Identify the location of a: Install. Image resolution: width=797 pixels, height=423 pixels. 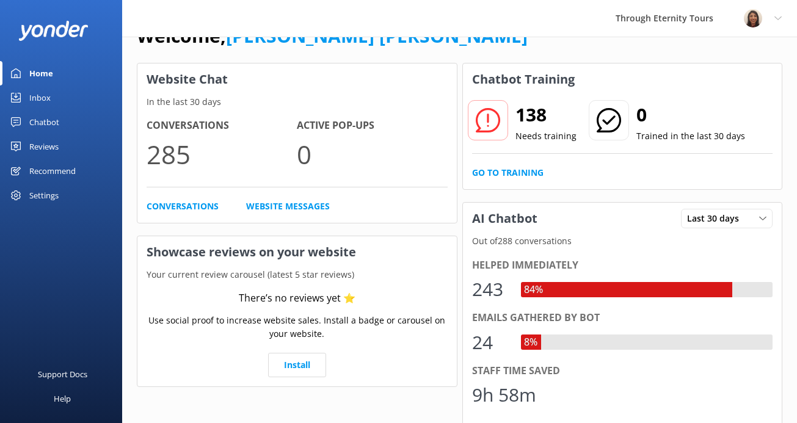
(297, 365).